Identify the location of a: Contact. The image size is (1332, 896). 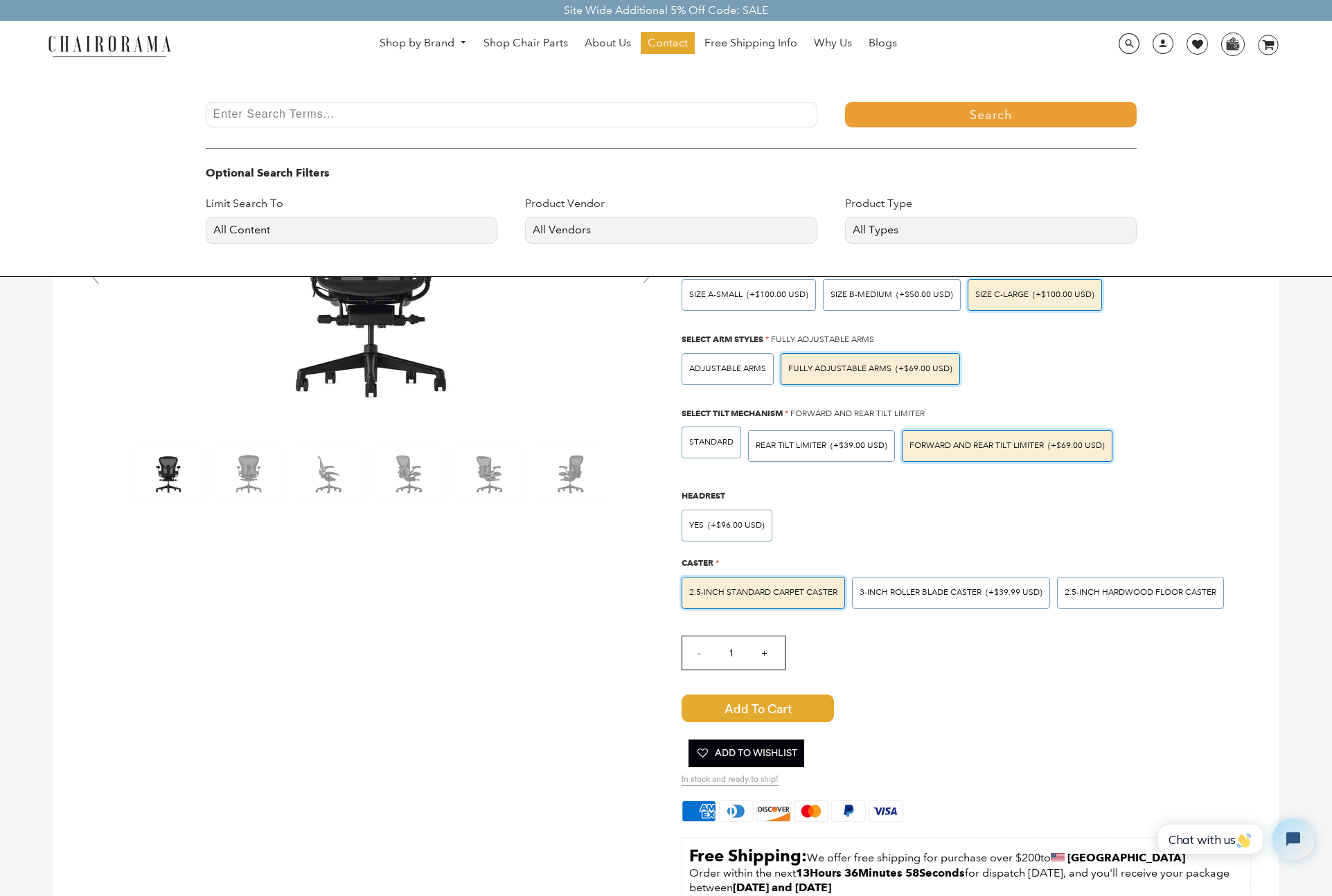
(667, 43).